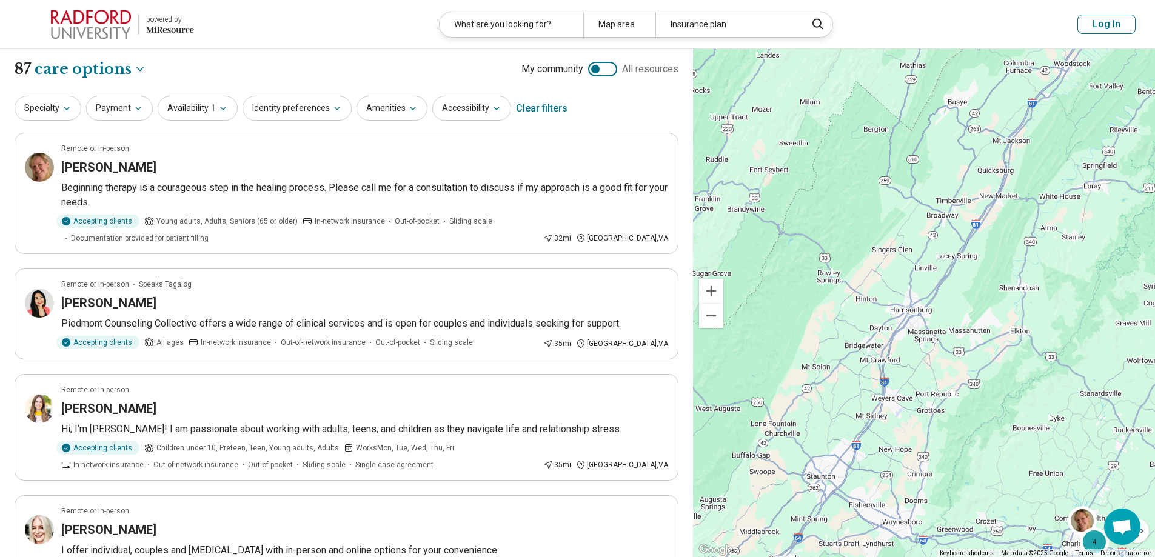  Describe the element at coordinates (1126, 553) in the screenshot. I see `a: Report a map error` at that location.